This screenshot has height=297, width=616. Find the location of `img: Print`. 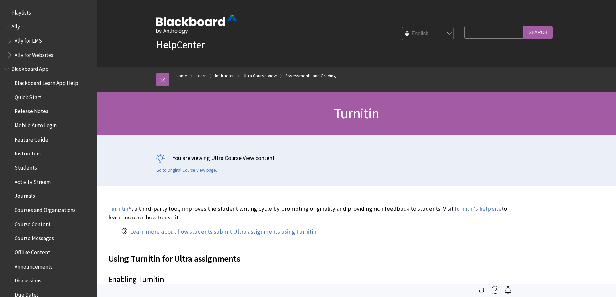

img: Print is located at coordinates (481, 290).